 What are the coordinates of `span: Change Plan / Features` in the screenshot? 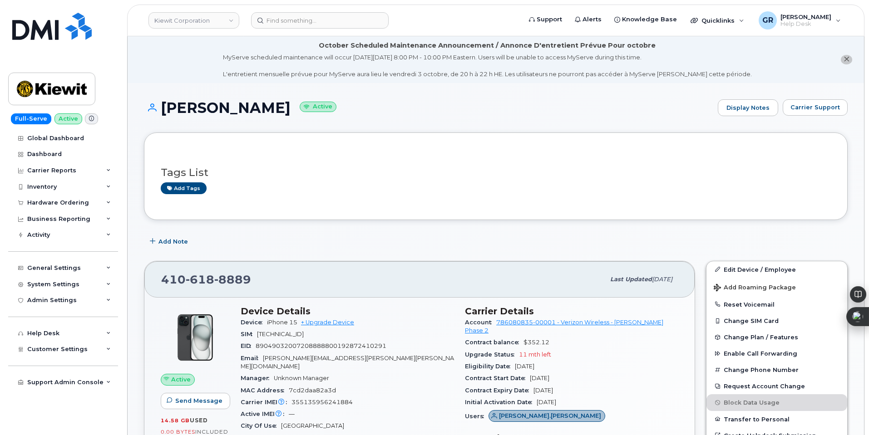 It's located at (761, 337).